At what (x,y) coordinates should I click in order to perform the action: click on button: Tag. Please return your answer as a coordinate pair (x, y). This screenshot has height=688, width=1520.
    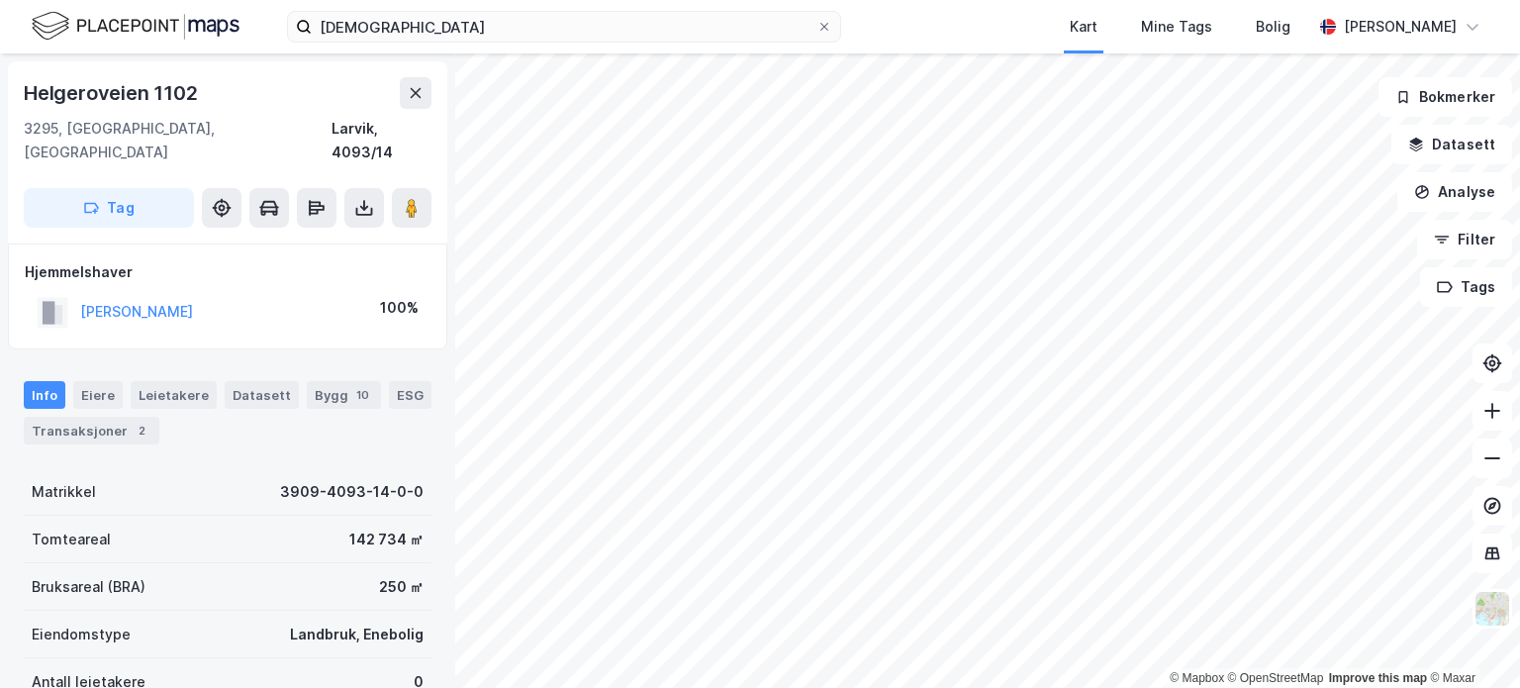
    Looking at the image, I should click on (109, 208).